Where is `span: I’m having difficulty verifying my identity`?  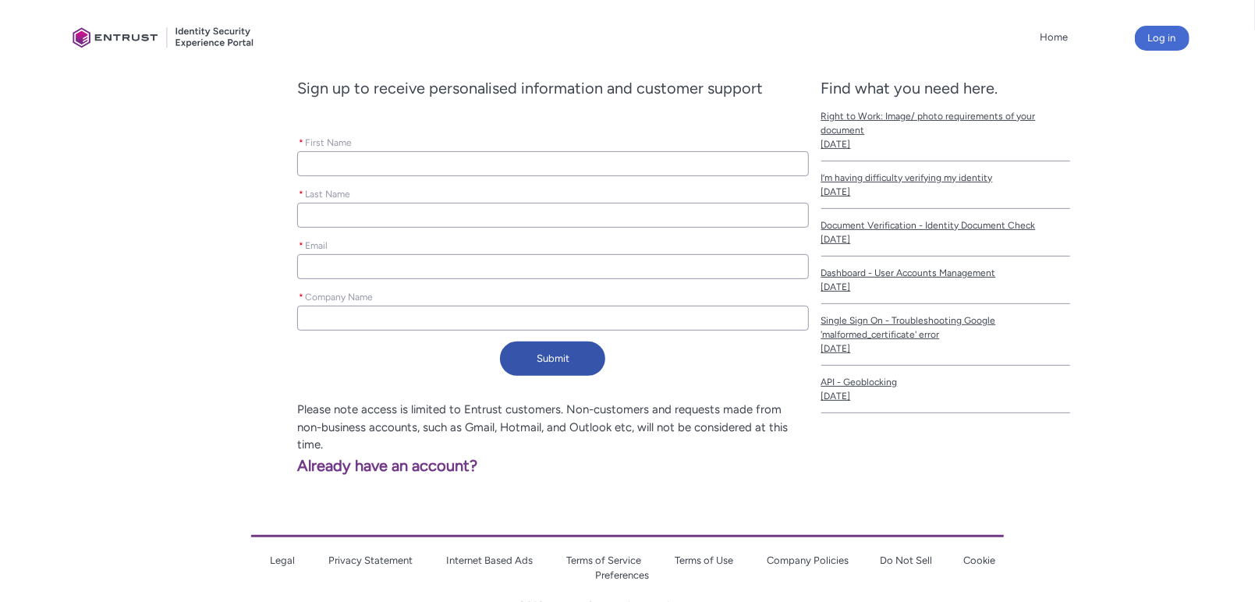
span: I’m having difficulty verifying my identity is located at coordinates (945, 178).